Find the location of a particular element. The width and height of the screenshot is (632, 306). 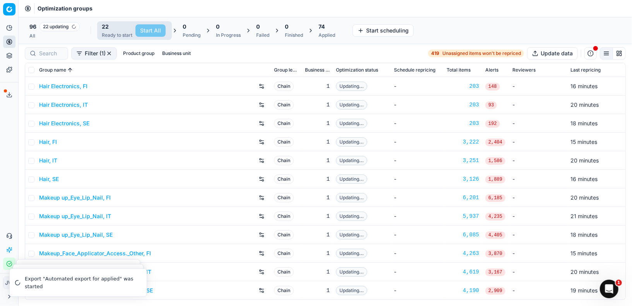

a: 3,222 is located at coordinates (463, 142).